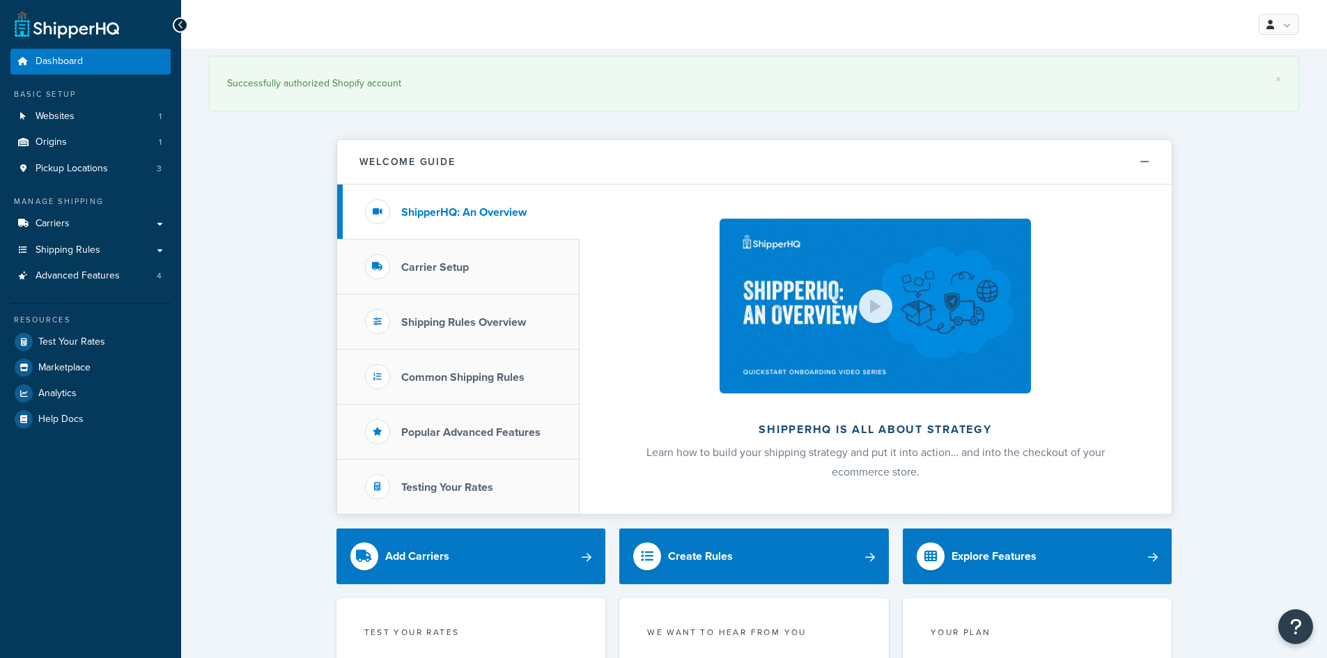  I want to click on span: Learn how to build your shipping strategy and put it into action… and into the checkout of your e..., so click(876, 462).